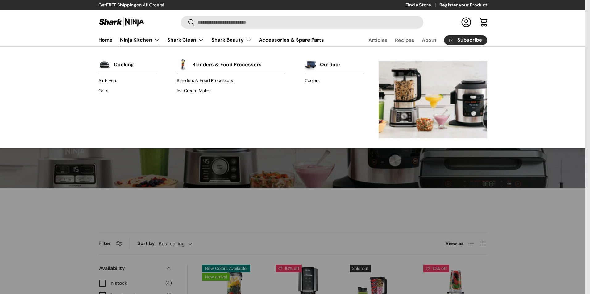  I want to click on a: About, so click(429, 40).